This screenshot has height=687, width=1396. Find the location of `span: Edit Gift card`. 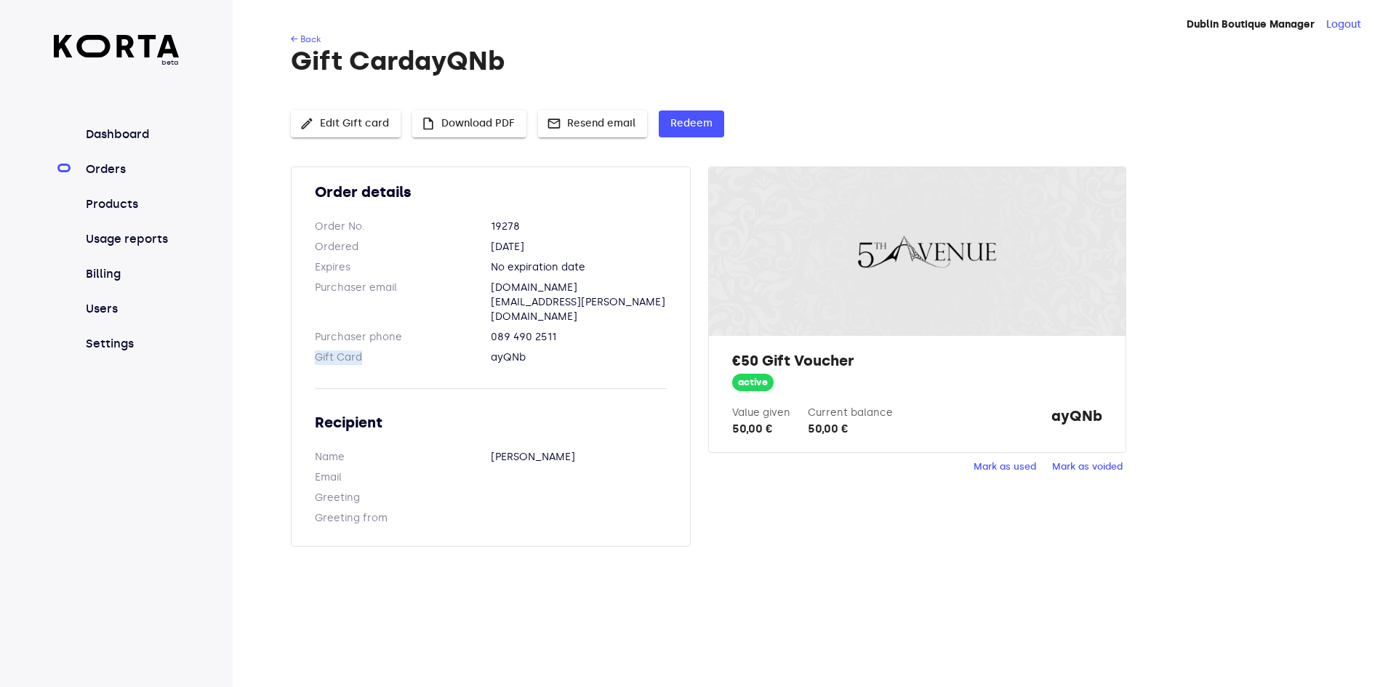

span: Edit Gift card is located at coordinates (345, 124).